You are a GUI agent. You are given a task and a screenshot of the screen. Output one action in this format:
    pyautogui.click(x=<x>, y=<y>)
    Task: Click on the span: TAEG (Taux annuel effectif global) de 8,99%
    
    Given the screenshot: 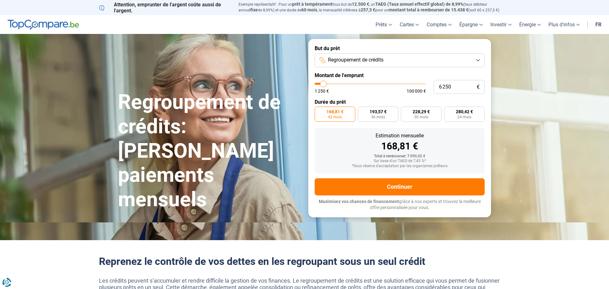 What is the action you would take?
    pyautogui.click(x=420, y=4)
    